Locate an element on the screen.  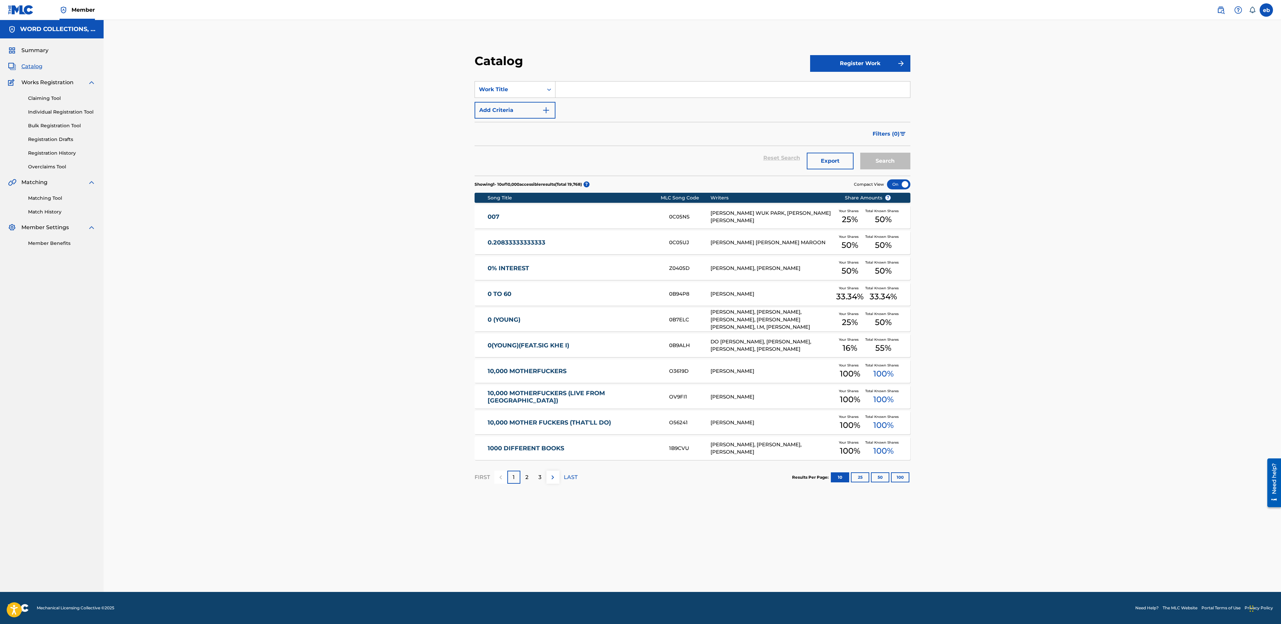
div: 0B9ALH is located at coordinates (690, 346).